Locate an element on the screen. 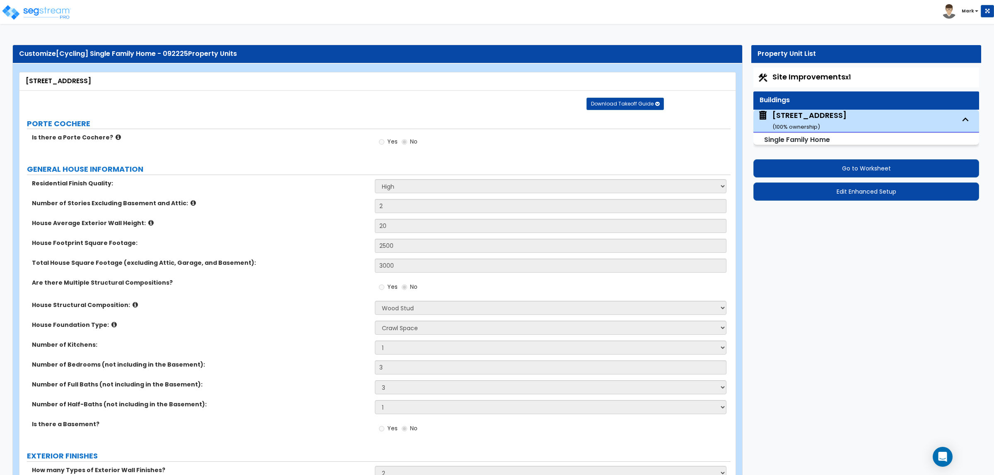  img: building.svg is located at coordinates (763, 116).